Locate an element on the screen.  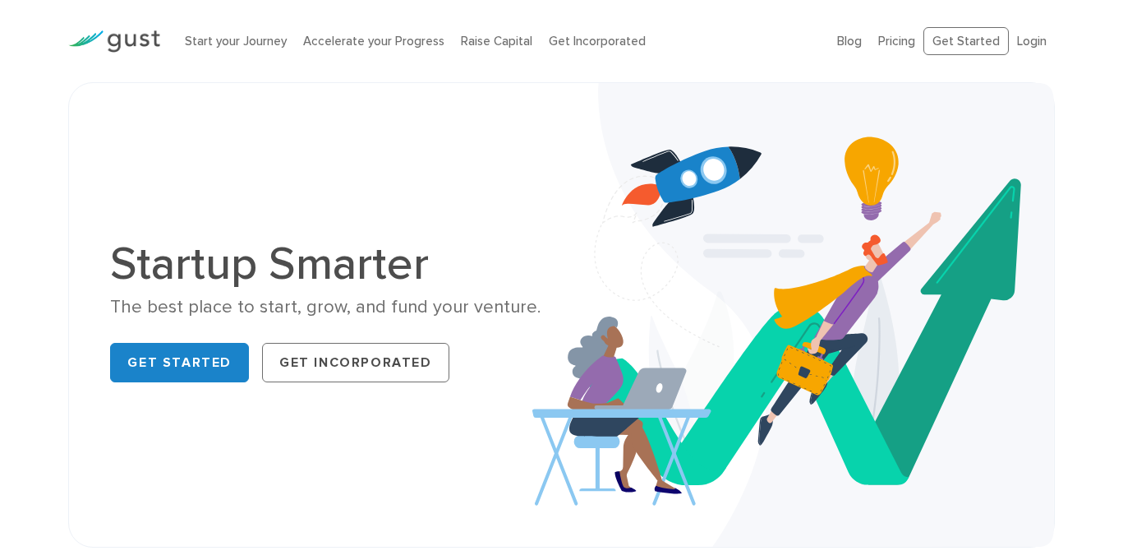
a: Accelerate your Progress is located at coordinates (374, 41).